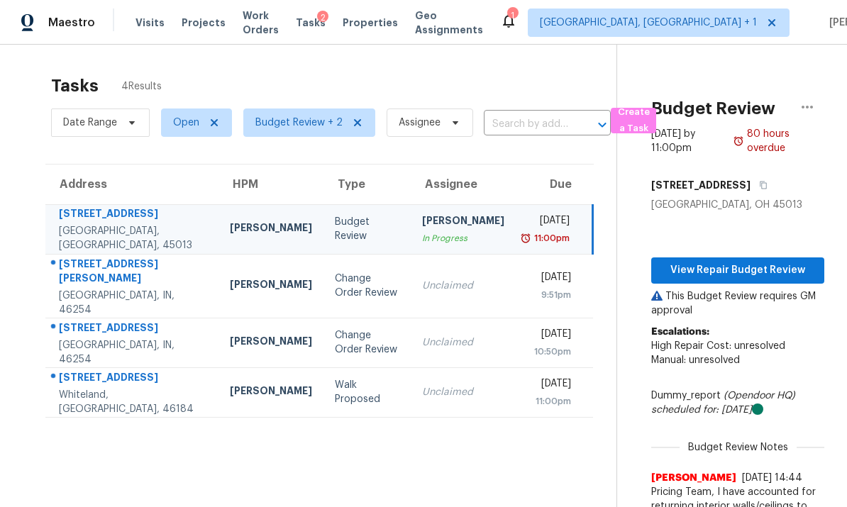  Describe the element at coordinates (784, 141) in the screenshot. I see `div: 80 hours overdue` at that location.